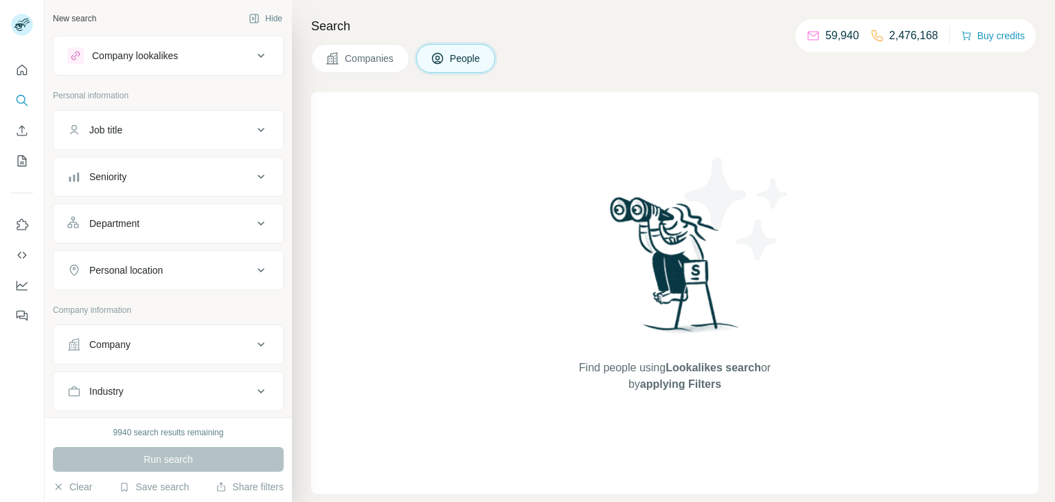 This screenshot has height=502, width=1055. Describe the element at coordinates (72, 486) in the screenshot. I see `button: Clear` at that location.